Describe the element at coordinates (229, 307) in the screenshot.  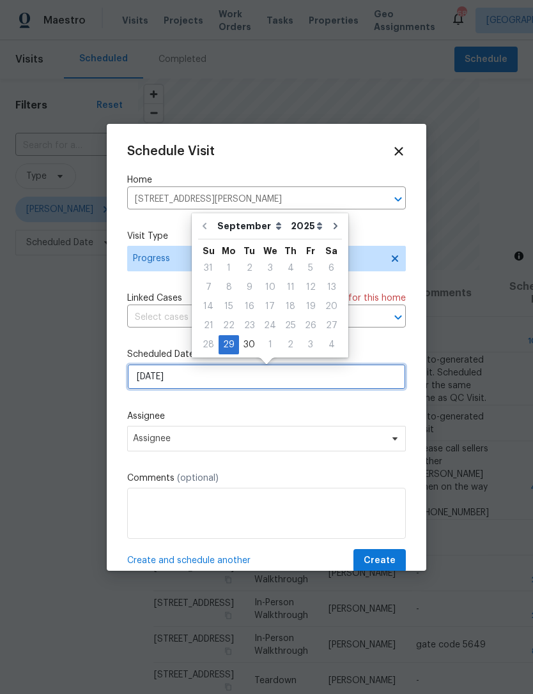
I see `div: Mon Sep 15 2025` at that location.